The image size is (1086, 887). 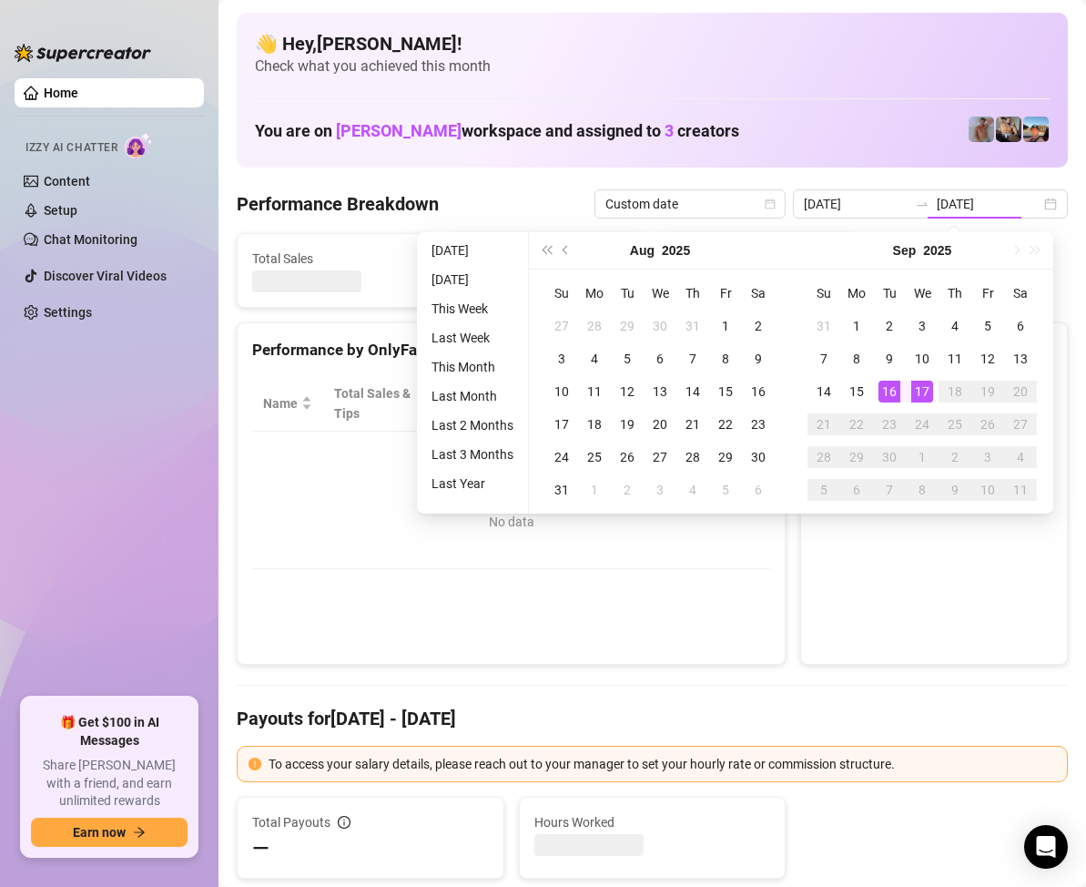 What do you see at coordinates (60, 210) in the screenshot?
I see `a: Setup` at bounding box center [60, 210].